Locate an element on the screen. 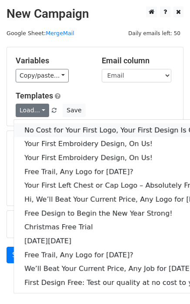  div: Chat Widget is located at coordinates (168, 283).